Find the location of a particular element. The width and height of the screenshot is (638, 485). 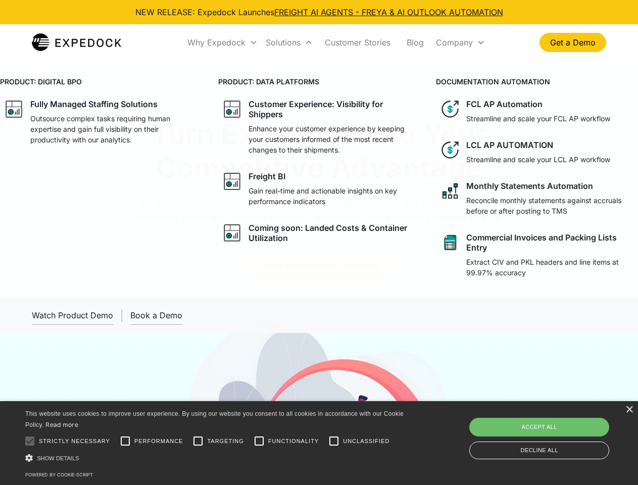

img: network like icon is located at coordinates (450, 191).